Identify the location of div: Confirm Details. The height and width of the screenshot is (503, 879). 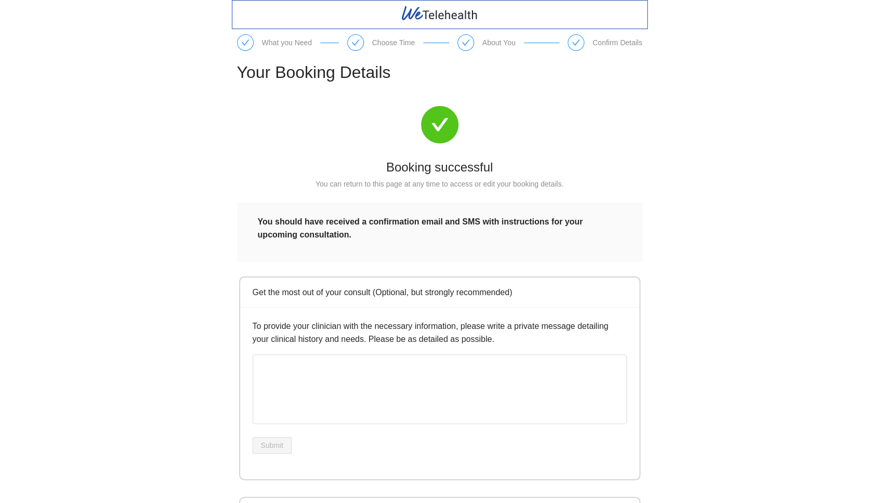
(617, 43).